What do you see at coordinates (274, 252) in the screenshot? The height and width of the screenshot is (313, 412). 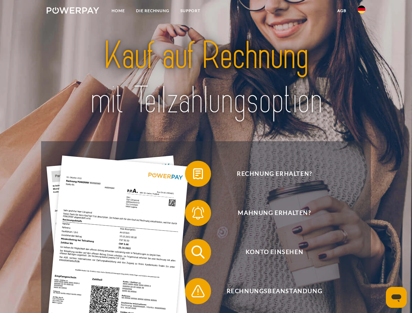 I see `span: Konto einsehen` at bounding box center [274, 252].